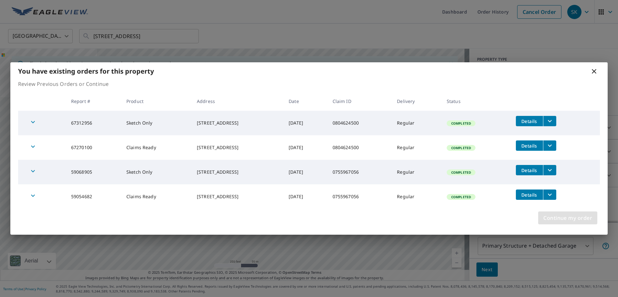 Image resolution: width=618 pixels, height=297 pixels. I want to click on button: detailsBtn-59068905, so click(530, 170).